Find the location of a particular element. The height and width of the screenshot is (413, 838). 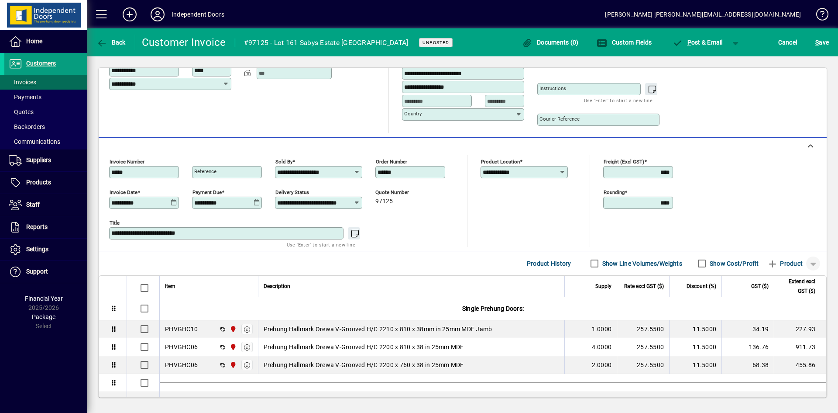

span: 4.0000 is located at coordinates (602, 347).